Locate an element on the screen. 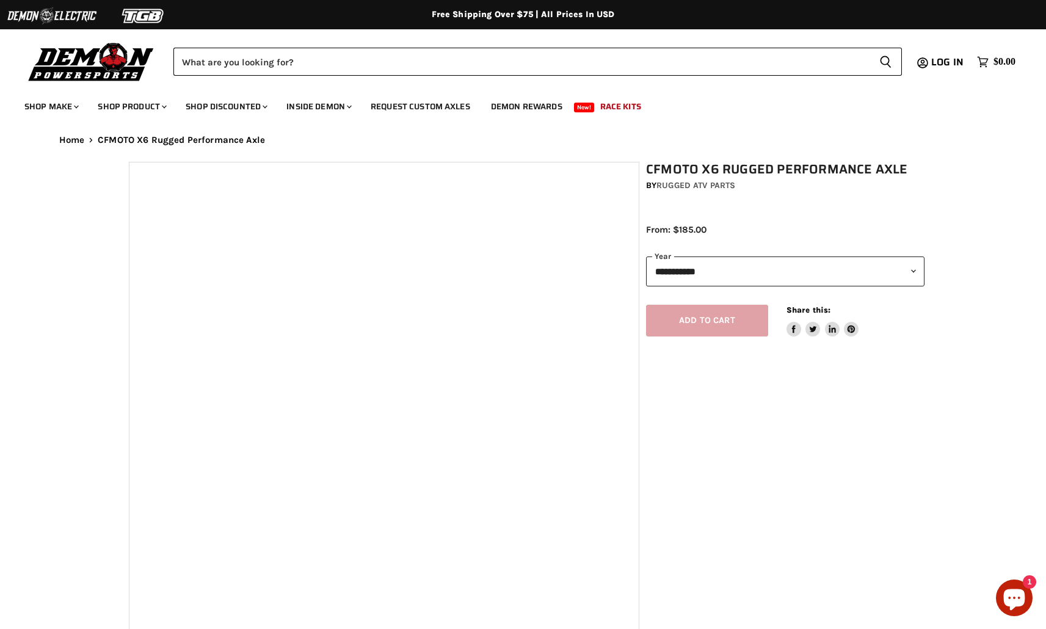 This screenshot has width=1046, height=629. inbox-online-store-chat: Shopify online store chat is located at coordinates (1014, 599).